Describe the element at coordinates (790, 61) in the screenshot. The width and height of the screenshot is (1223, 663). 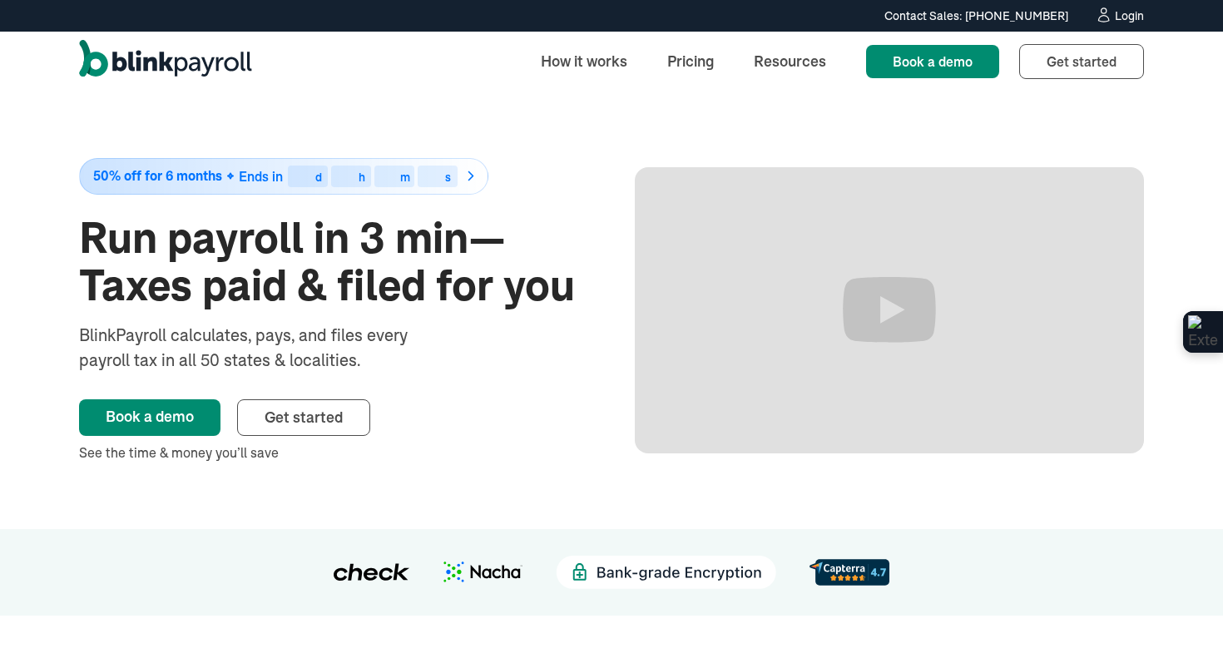
I see `a: Resources` at that location.